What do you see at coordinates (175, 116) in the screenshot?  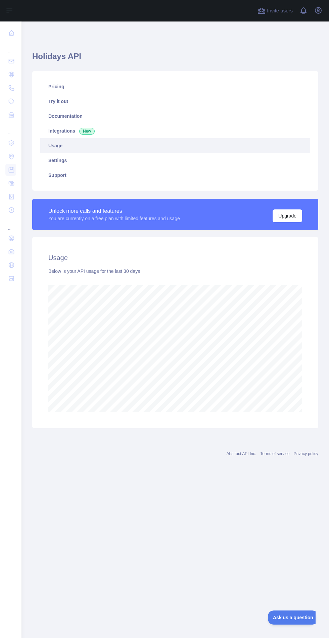 I see `a: Documentation` at bounding box center [175, 116].